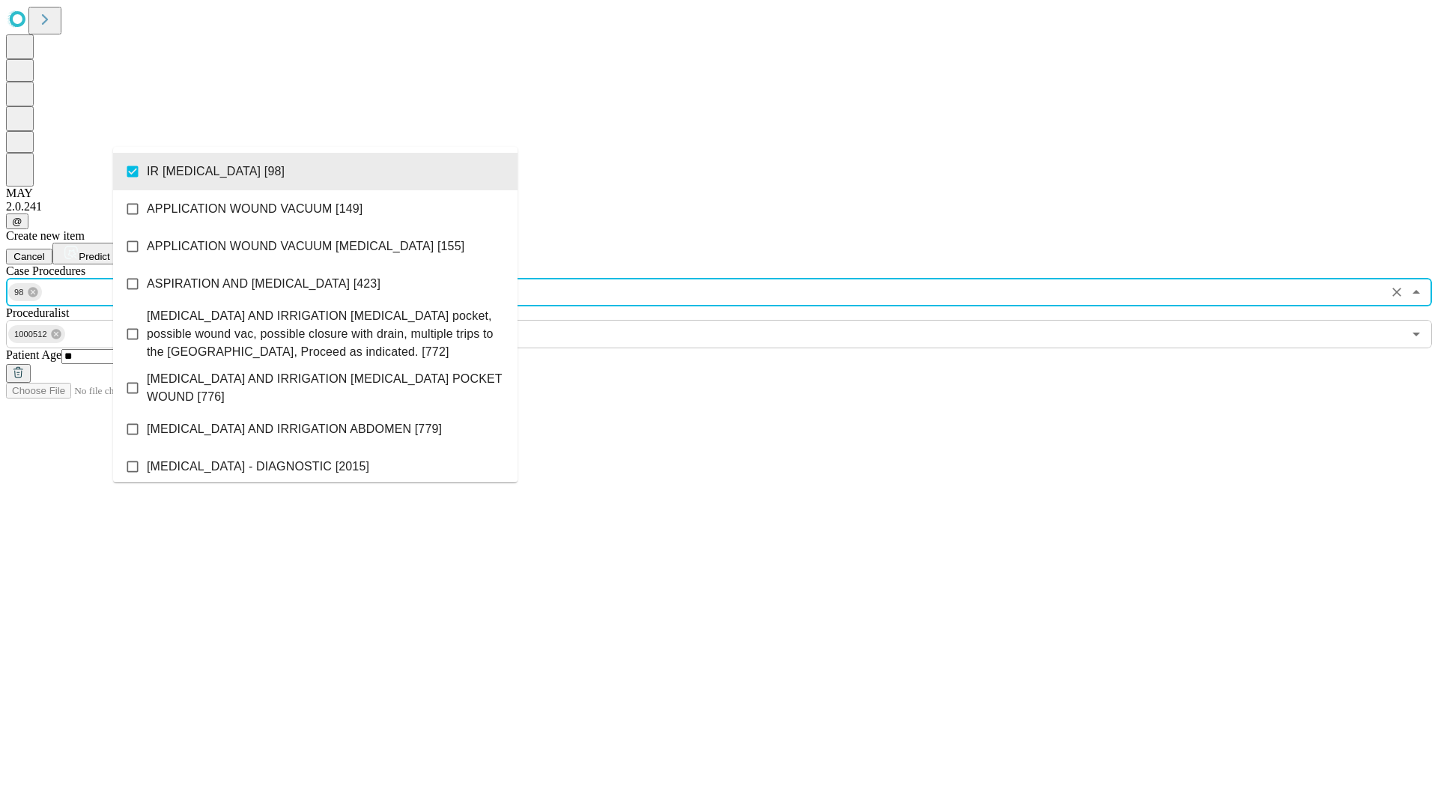 Image resolution: width=1438 pixels, height=809 pixels. What do you see at coordinates (29, 256) in the screenshot?
I see `button: Cancel` at bounding box center [29, 256].